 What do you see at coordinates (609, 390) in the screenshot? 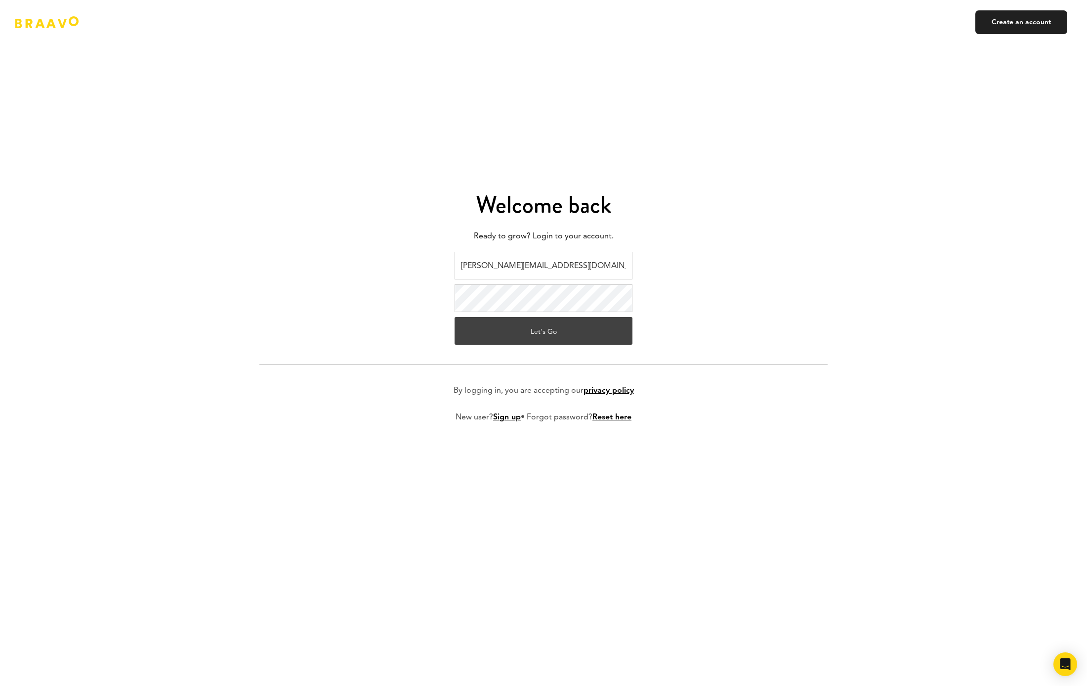
I see `a: privacy policy` at bounding box center [609, 390].